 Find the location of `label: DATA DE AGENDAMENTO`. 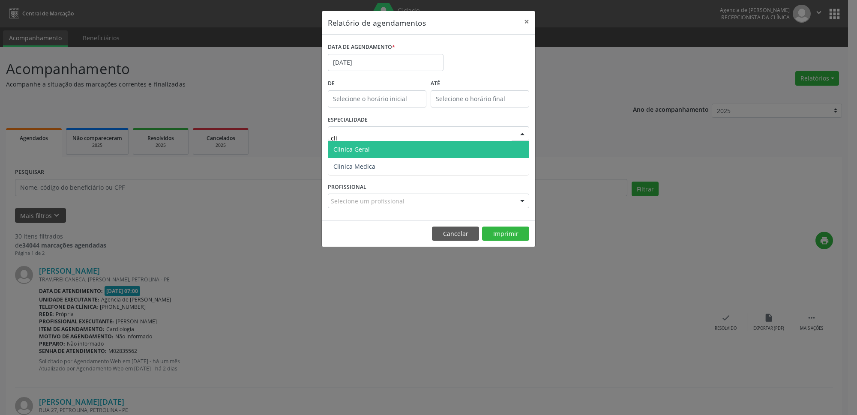

label: DATA DE AGENDAMENTO is located at coordinates (361, 47).